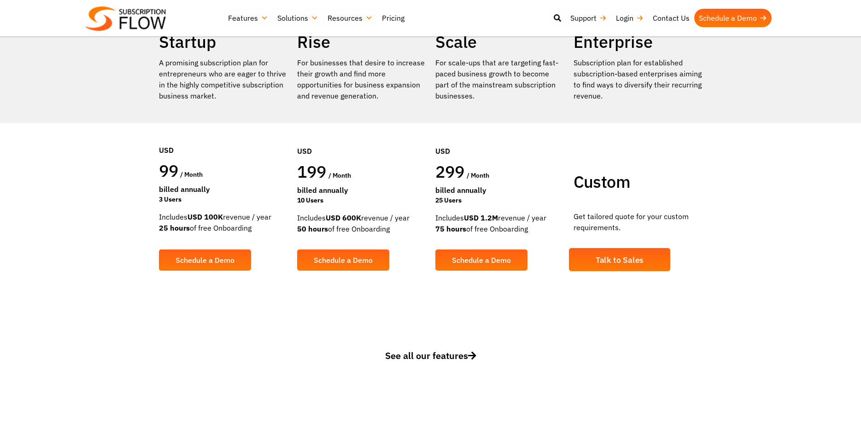 This screenshot has width=861, height=423. I want to click on h2: Enterprise, so click(638, 42).